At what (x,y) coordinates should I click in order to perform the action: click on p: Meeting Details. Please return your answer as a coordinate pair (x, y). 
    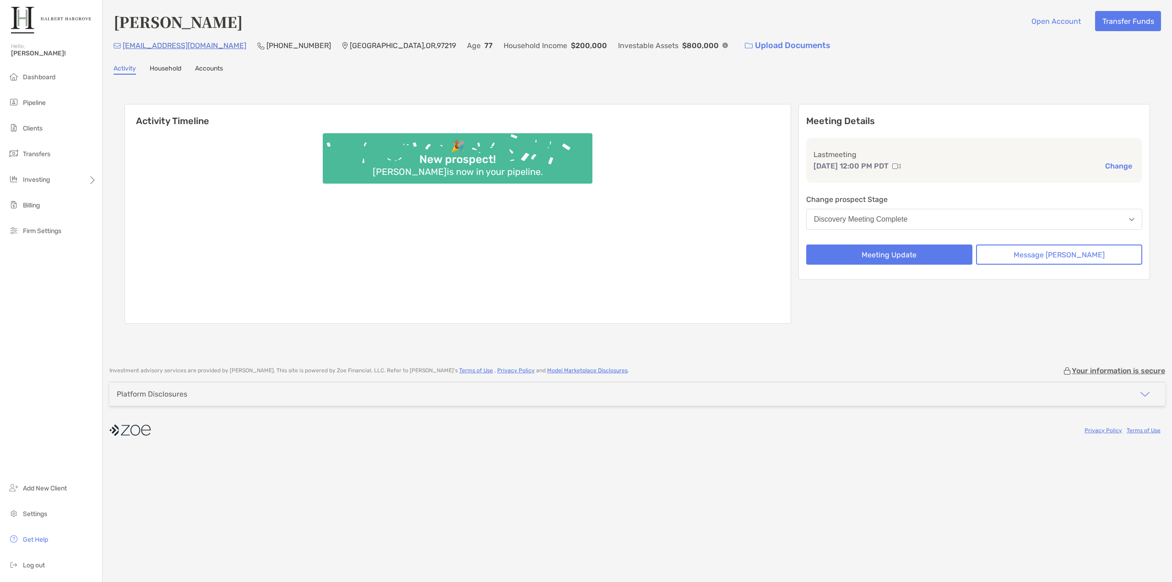
    Looking at the image, I should click on (974, 121).